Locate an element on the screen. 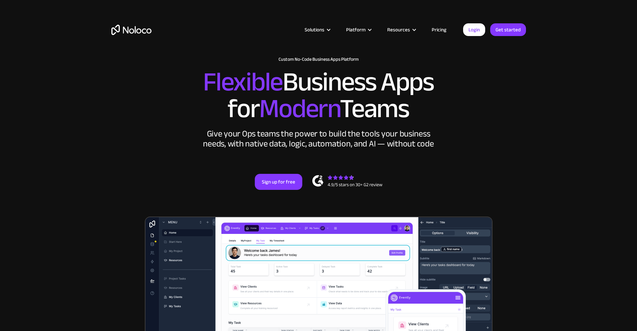 Image resolution: width=637 pixels, height=331 pixels. a: Login is located at coordinates (474, 30).